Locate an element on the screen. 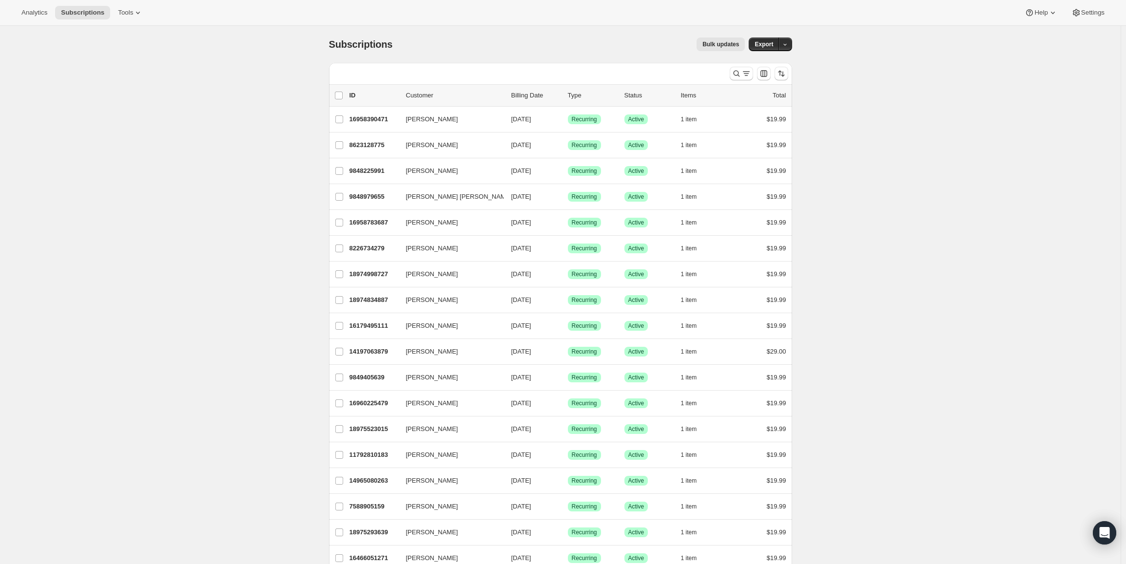  span: Subscriptions is located at coordinates (82, 13).